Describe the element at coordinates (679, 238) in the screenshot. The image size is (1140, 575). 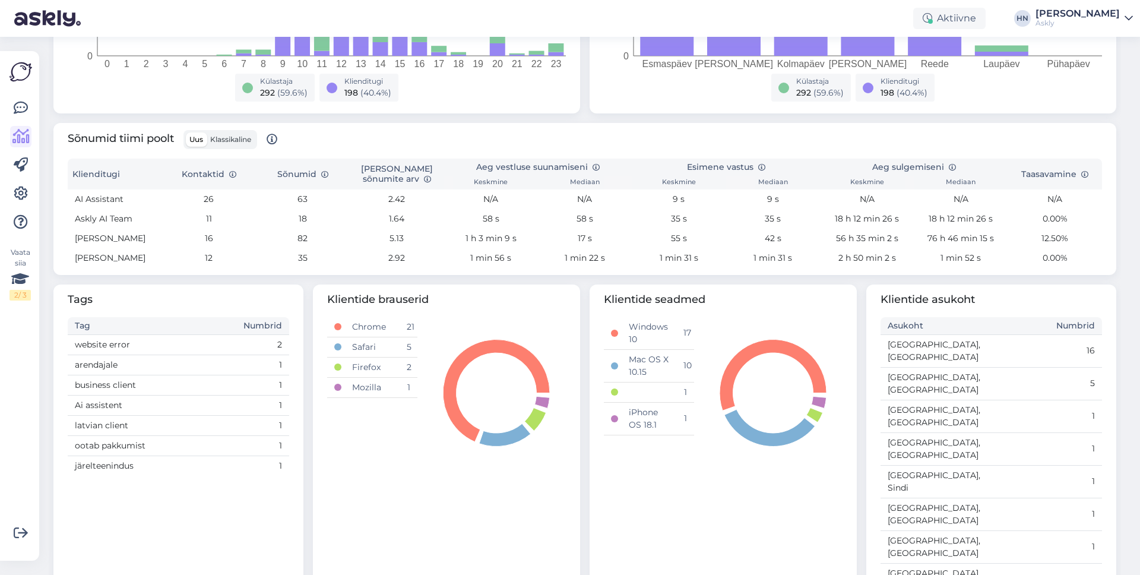
I see `td: 55 s` at that location.